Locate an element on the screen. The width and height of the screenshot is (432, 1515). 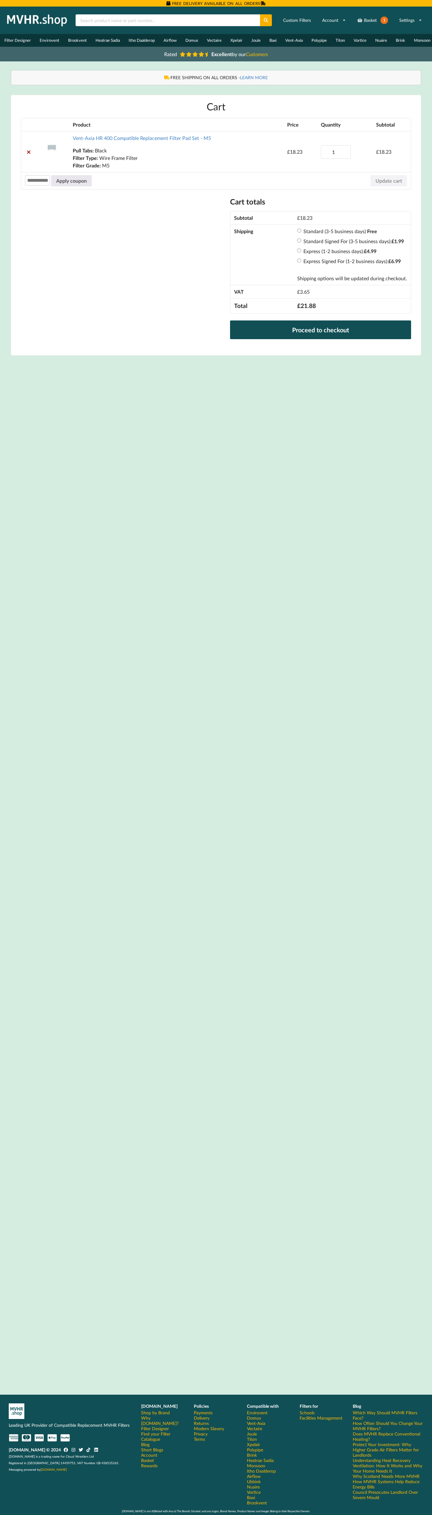
th: Quantity is located at coordinates (344, 125).